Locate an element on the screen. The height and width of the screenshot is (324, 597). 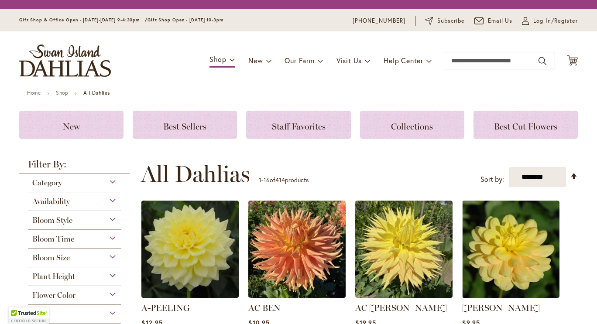
span: 414 is located at coordinates (280, 180).